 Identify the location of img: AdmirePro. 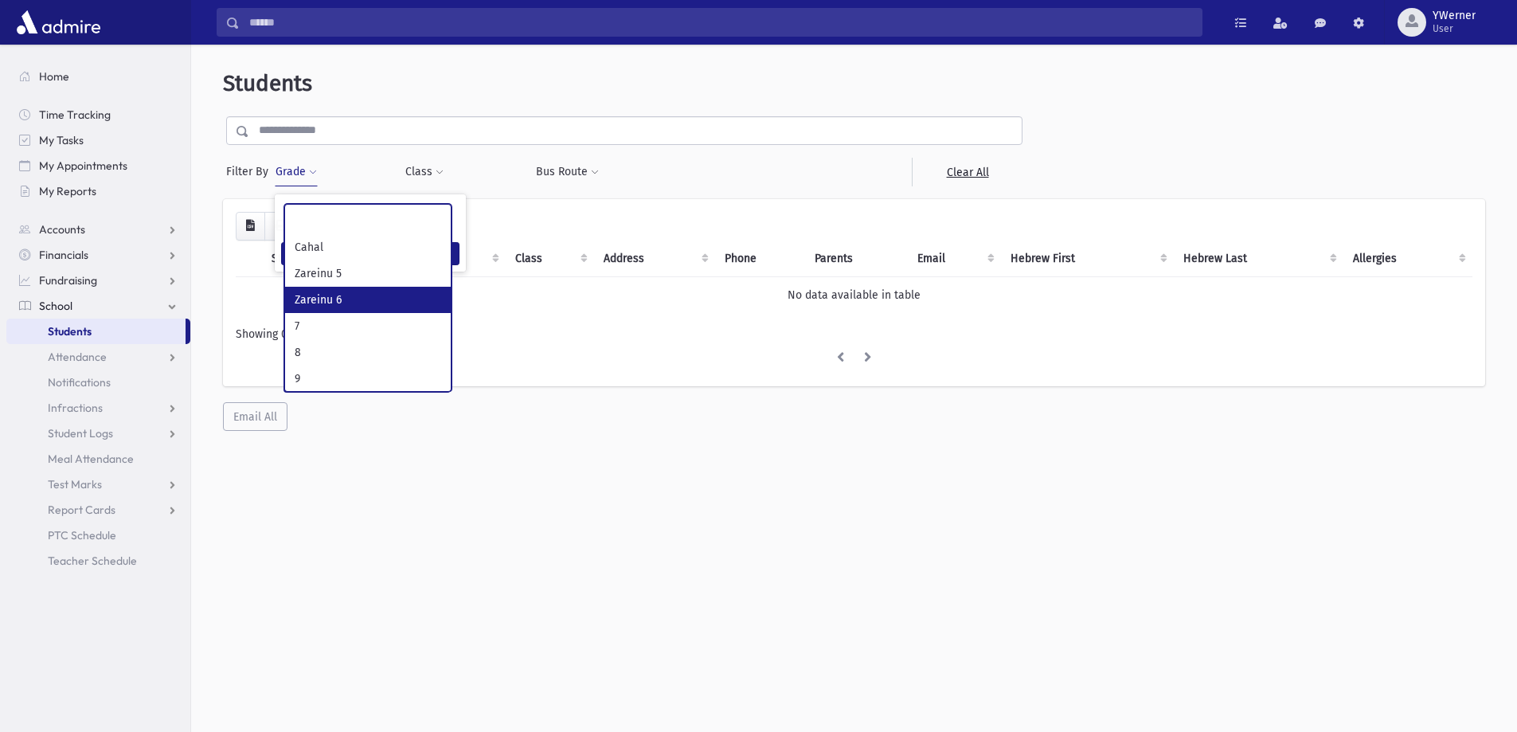
(58, 22).